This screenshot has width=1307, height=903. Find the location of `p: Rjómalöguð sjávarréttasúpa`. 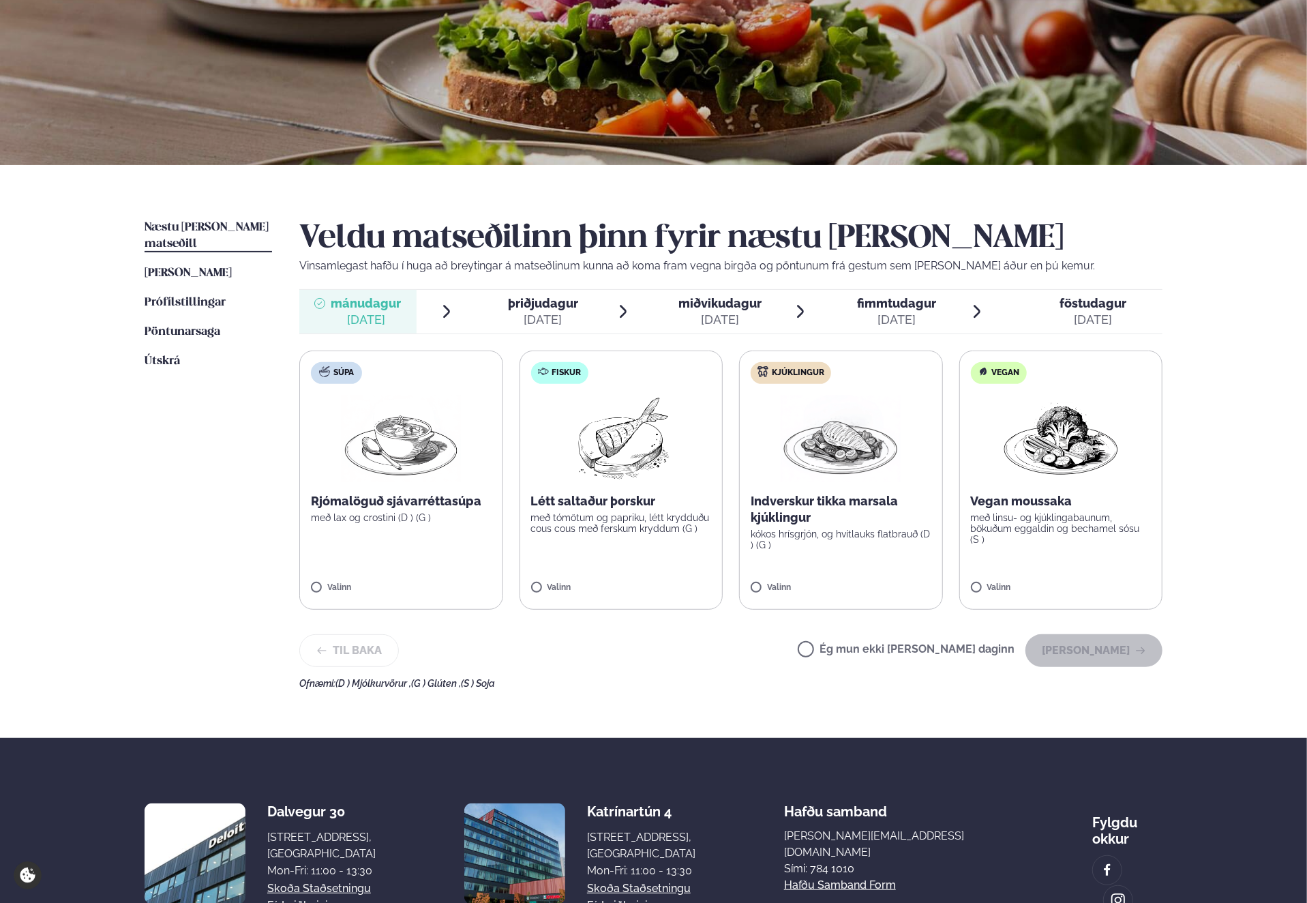

p: Rjómalöguð sjávarréttasúpa is located at coordinates (401, 501).